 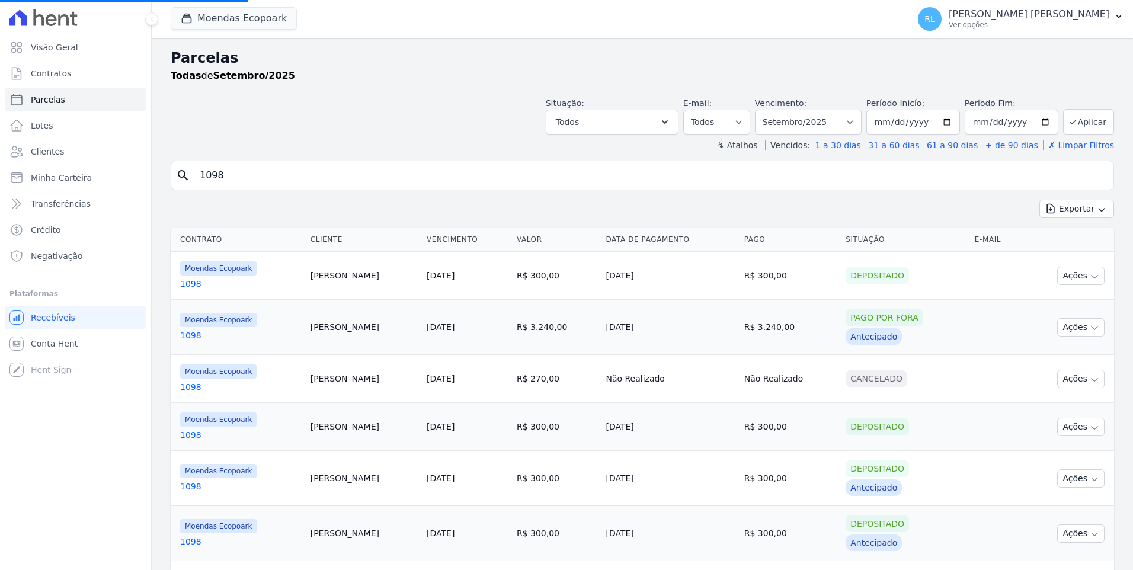 What do you see at coordinates (75, 47) in the screenshot?
I see `a: Visão Geral` at bounding box center [75, 47].